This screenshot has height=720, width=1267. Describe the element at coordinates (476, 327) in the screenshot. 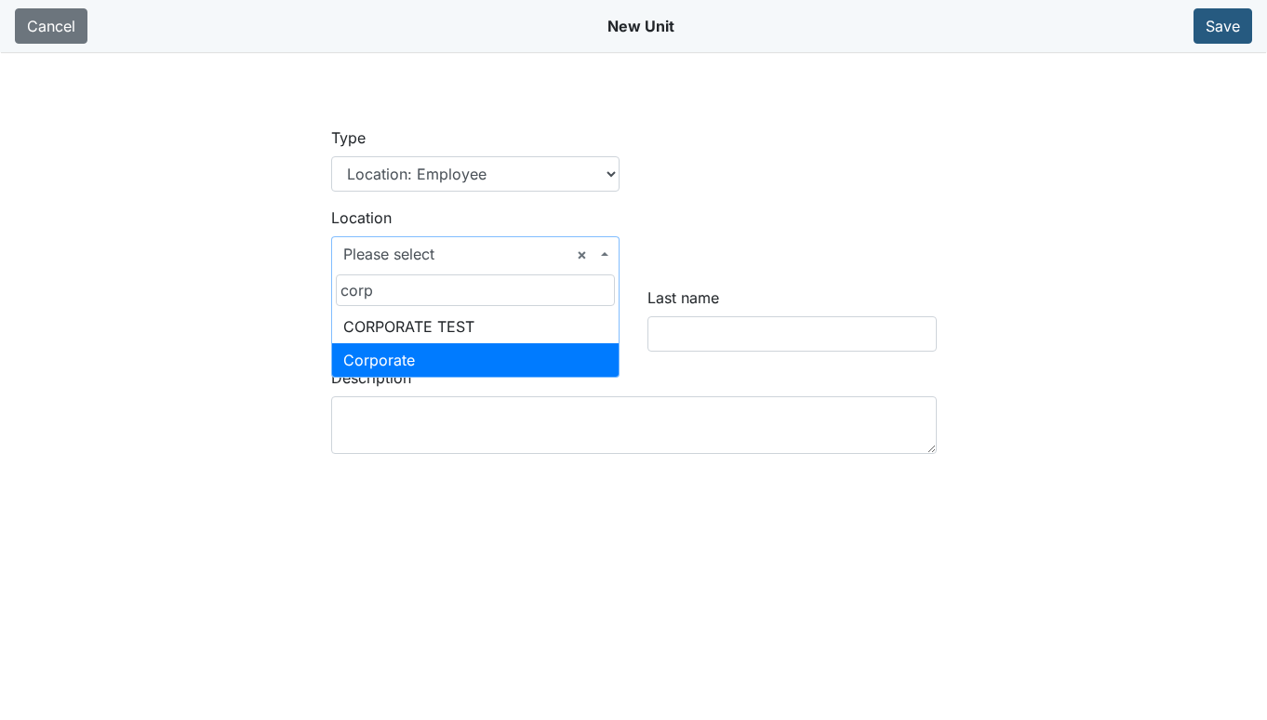

I see `li: CORPORATE TEST` at that location.